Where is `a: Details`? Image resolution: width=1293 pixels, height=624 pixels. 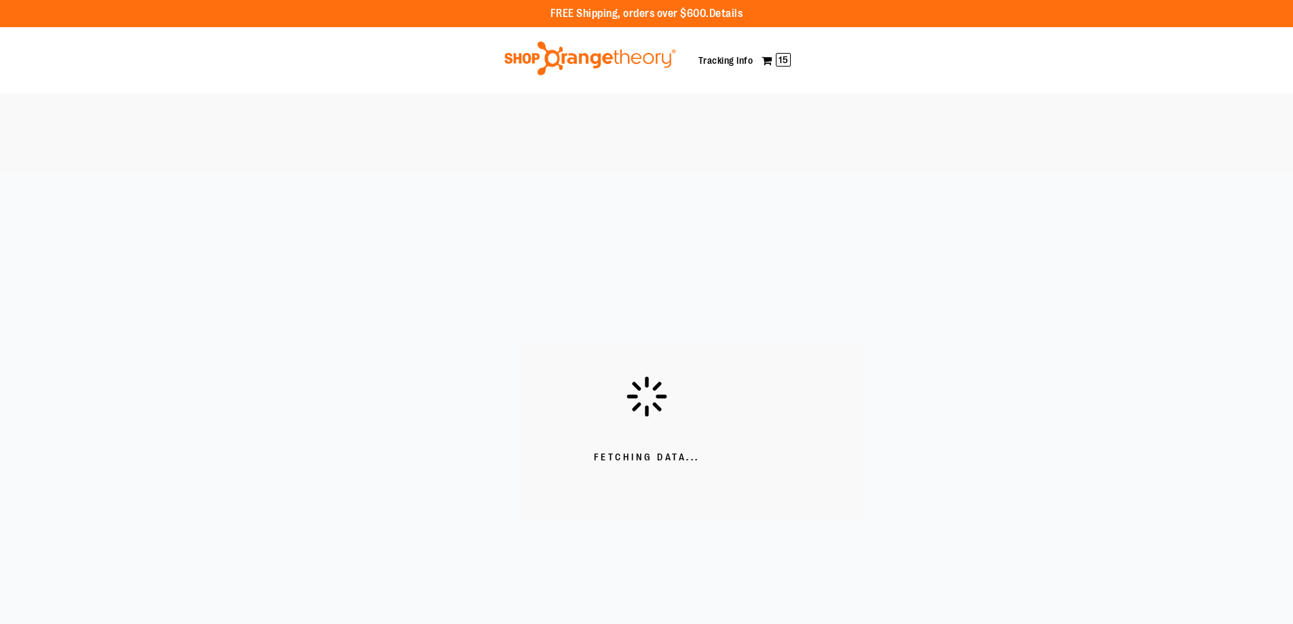
a: Details is located at coordinates (726, 14).